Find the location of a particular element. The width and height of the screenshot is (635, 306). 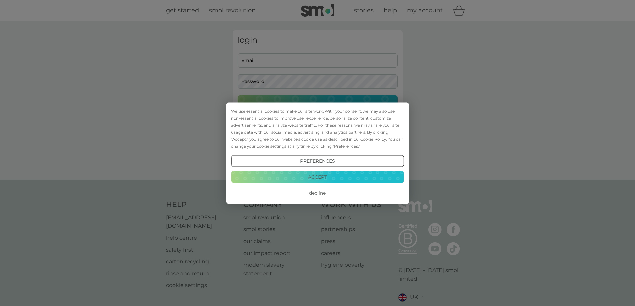

div: We use essential cookies to make our site work. With your consent, we may also use non-essential ... is located at coordinates (317, 128).